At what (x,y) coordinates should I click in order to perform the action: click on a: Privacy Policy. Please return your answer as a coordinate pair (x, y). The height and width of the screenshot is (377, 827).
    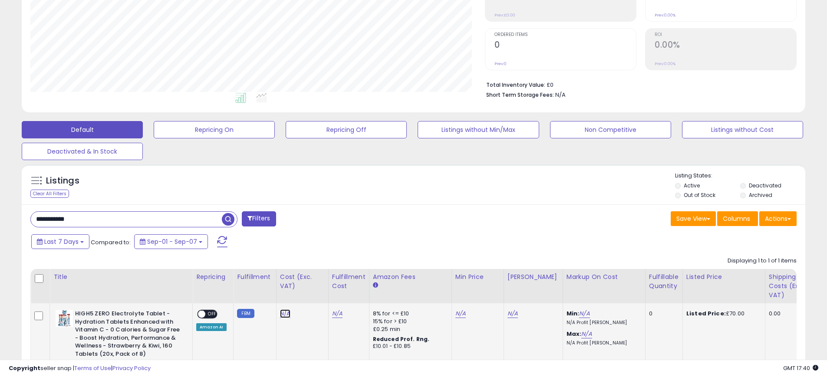
    Looking at the image, I should click on (132, 368).